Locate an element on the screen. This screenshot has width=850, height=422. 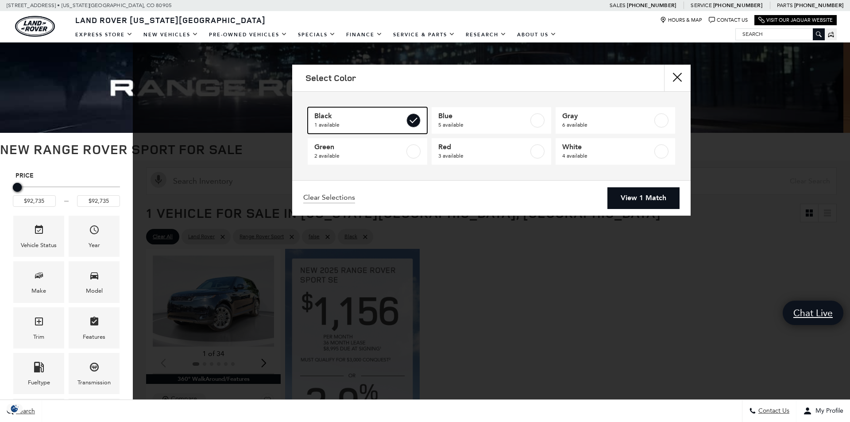
div: Year is located at coordinates (94, 245).